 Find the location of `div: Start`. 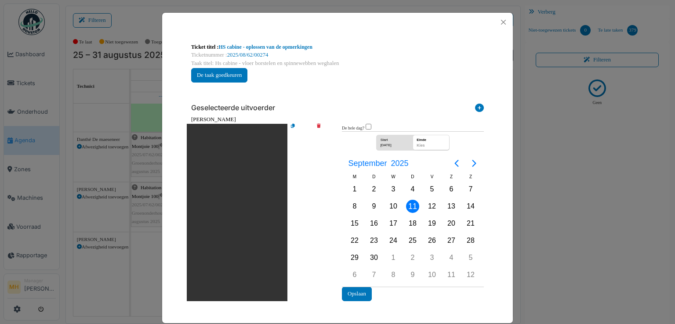

div: Start is located at coordinates (392, 139).